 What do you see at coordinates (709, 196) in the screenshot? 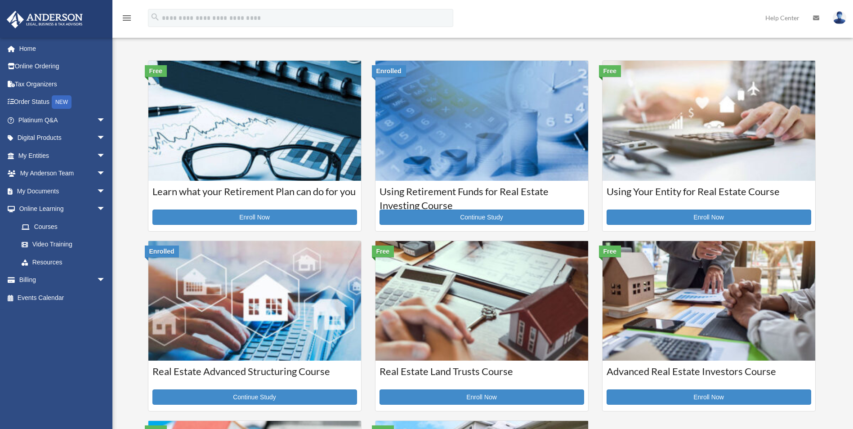
I see `h3: Using Your Entity for Real Estate Course` at bounding box center [709, 196].